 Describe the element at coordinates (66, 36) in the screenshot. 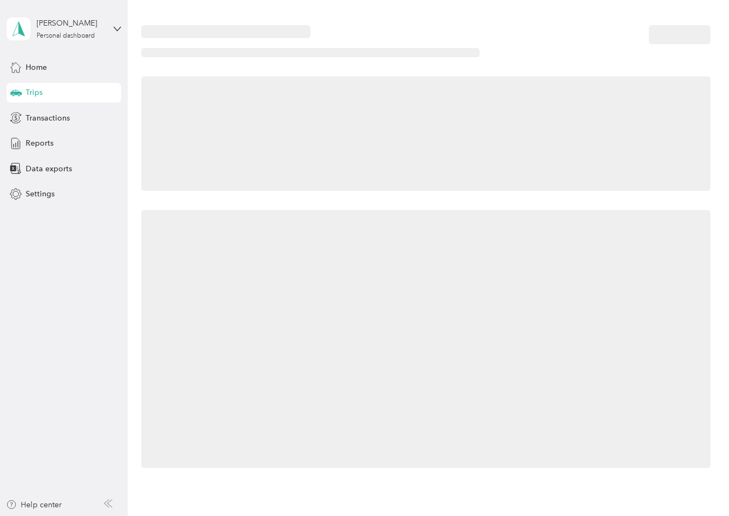

I see `div: Personal dashboard` at that location.